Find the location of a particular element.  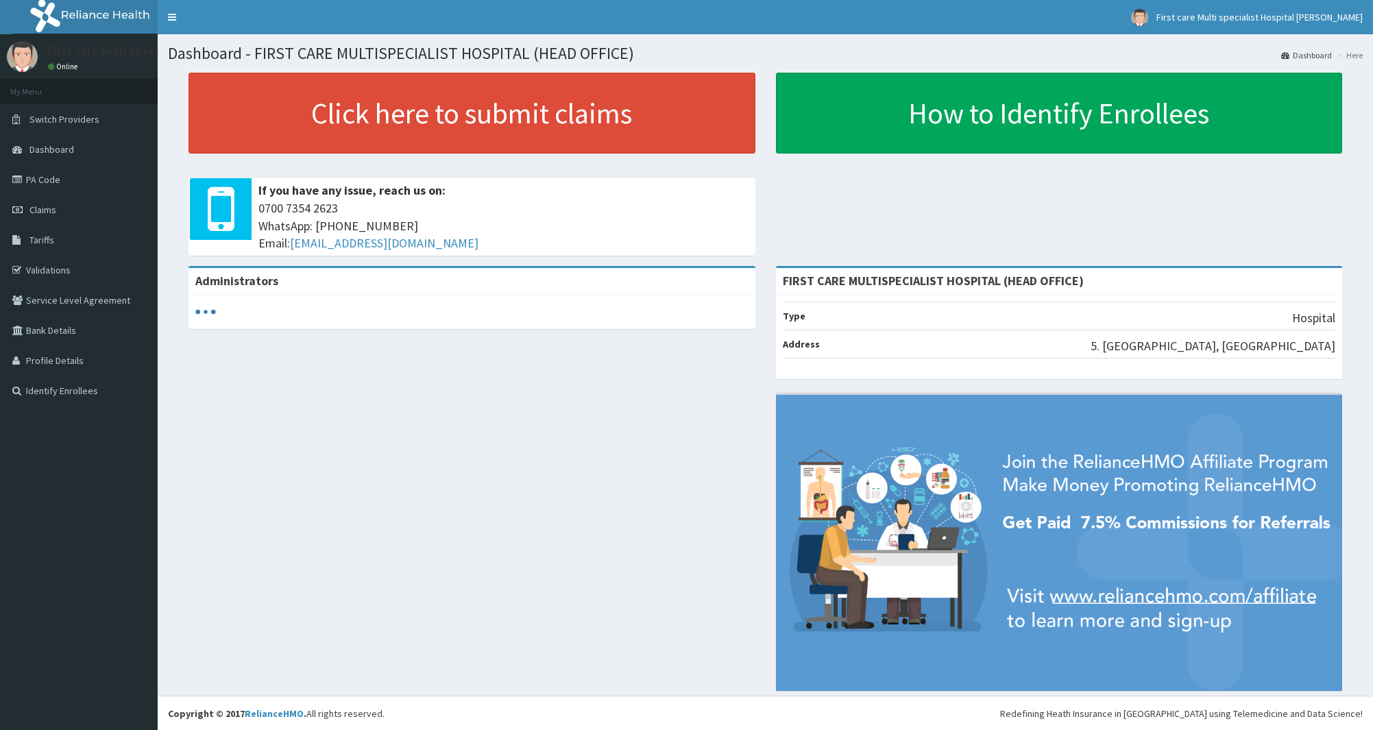

a: Click here to submit claims is located at coordinates (471, 113).